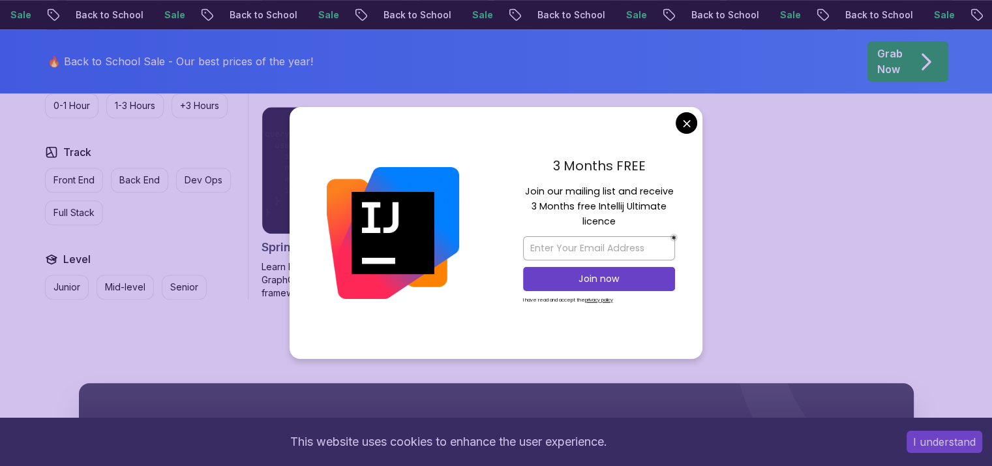  I want to click on img: Spring for GraphQL card, so click(375, 170).